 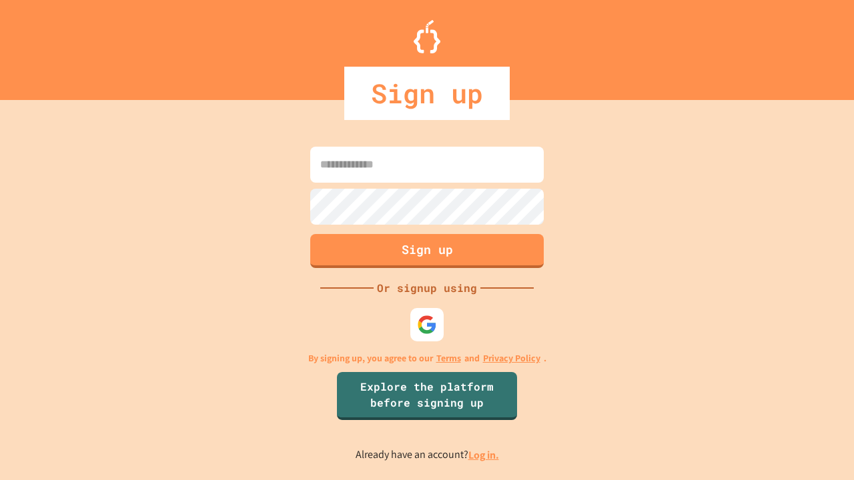 I want to click on div: Or signup using, so click(x=427, y=288).